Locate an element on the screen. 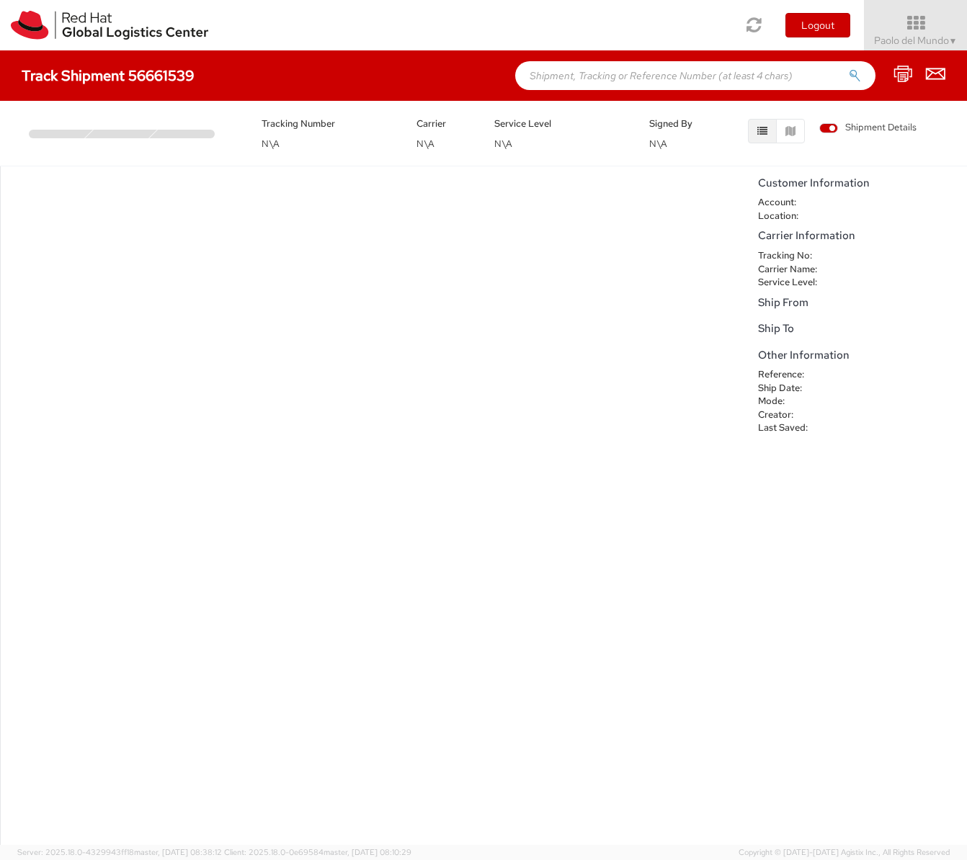 The height and width of the screenshot is (860, 967). dt: Mode: is located at coordinates (793, 401).